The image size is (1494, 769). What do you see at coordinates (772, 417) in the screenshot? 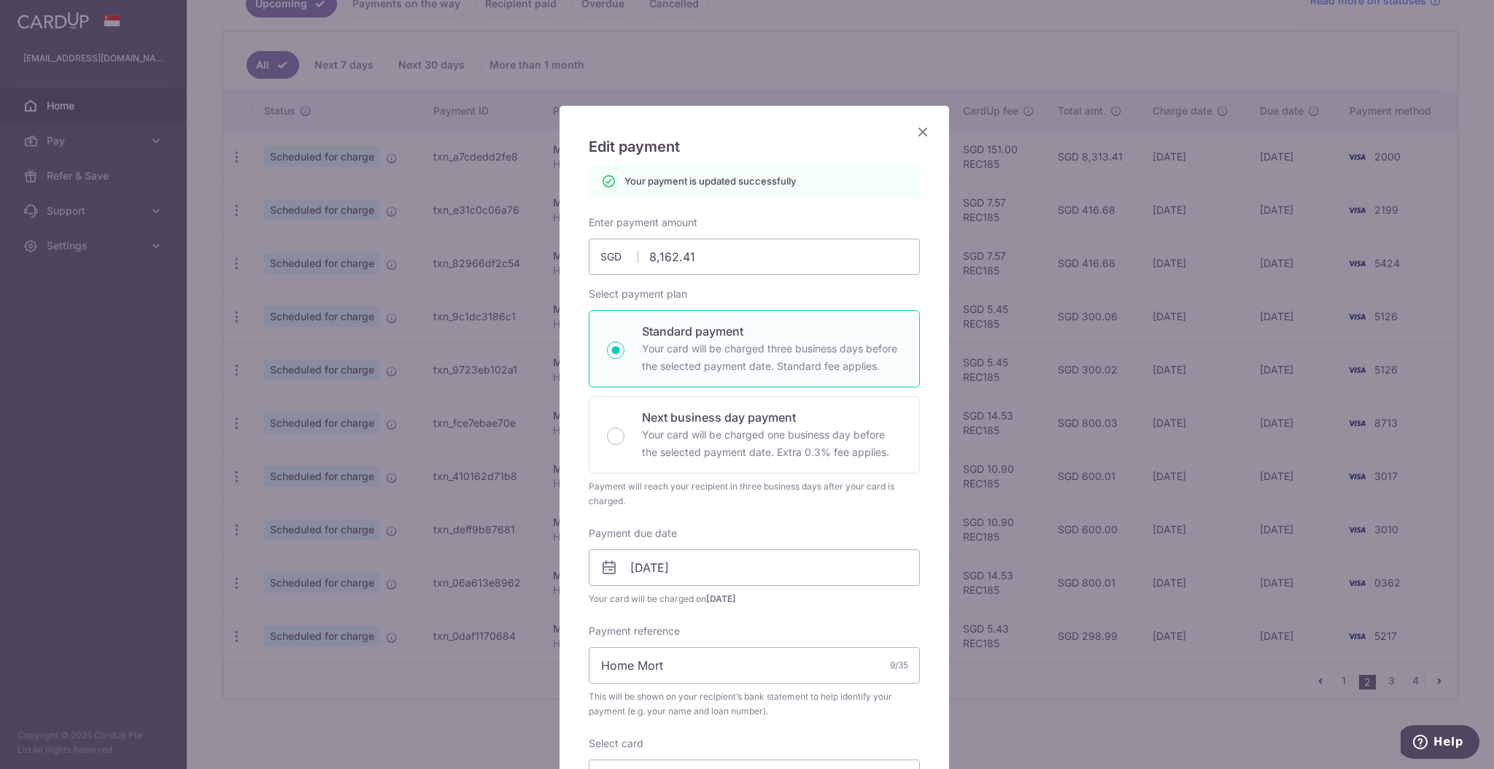
I see `p: Next business day payment` at bounding box center [772, 417].